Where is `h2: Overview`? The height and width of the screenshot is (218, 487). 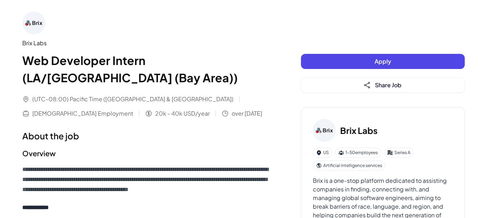 h2: Overview is located at coordinates (147, 153).